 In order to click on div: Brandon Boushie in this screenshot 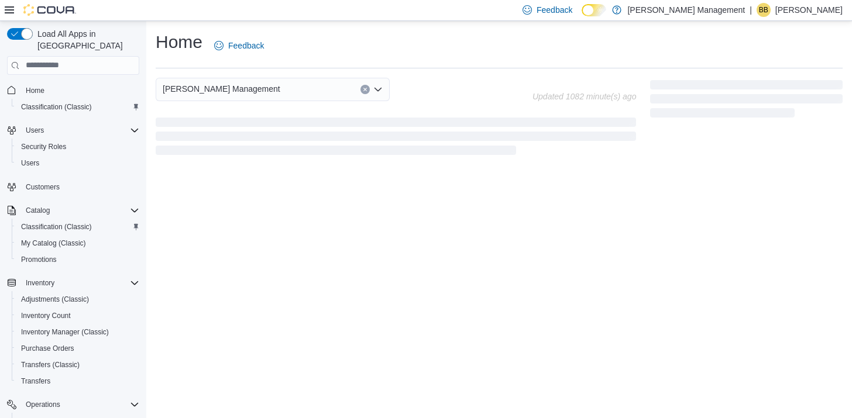, I will do `click(763, 10)`.